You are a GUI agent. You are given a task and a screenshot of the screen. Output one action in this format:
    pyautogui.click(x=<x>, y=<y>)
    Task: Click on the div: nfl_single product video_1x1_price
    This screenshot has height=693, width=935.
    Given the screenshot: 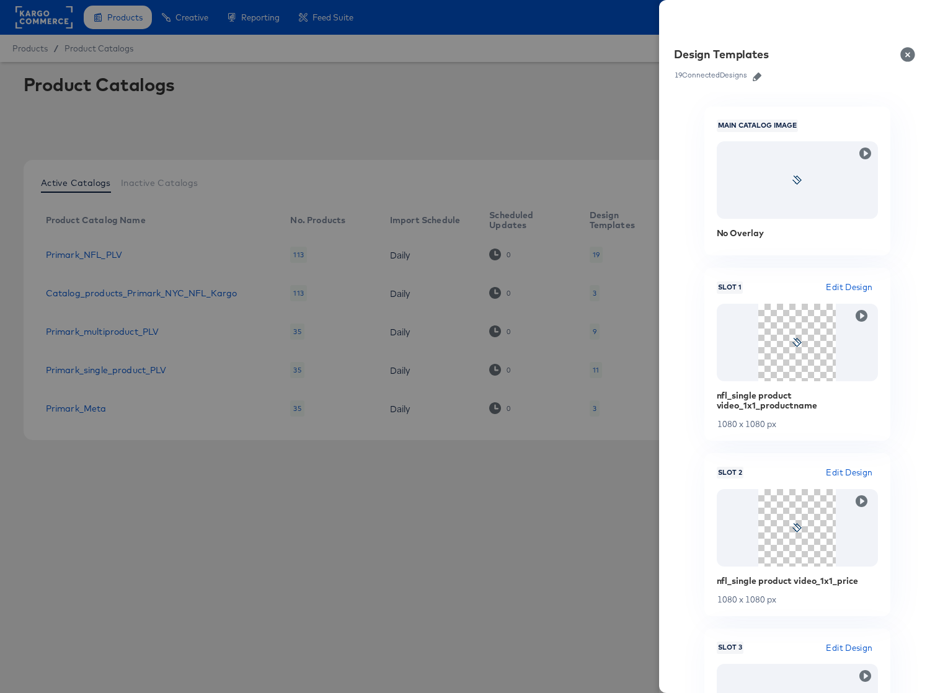 What is the action you would take?
    pyautogui.click(x=797, y=581)
    